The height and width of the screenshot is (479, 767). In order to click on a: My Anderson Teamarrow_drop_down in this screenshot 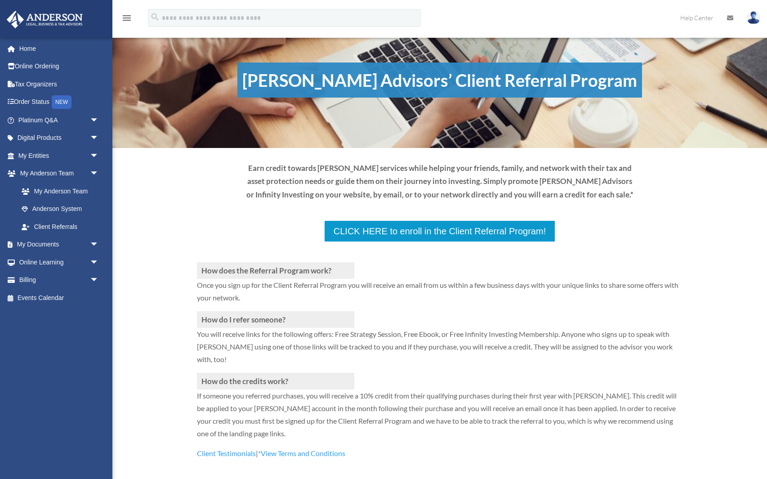, I will do `click(59, 173)`.